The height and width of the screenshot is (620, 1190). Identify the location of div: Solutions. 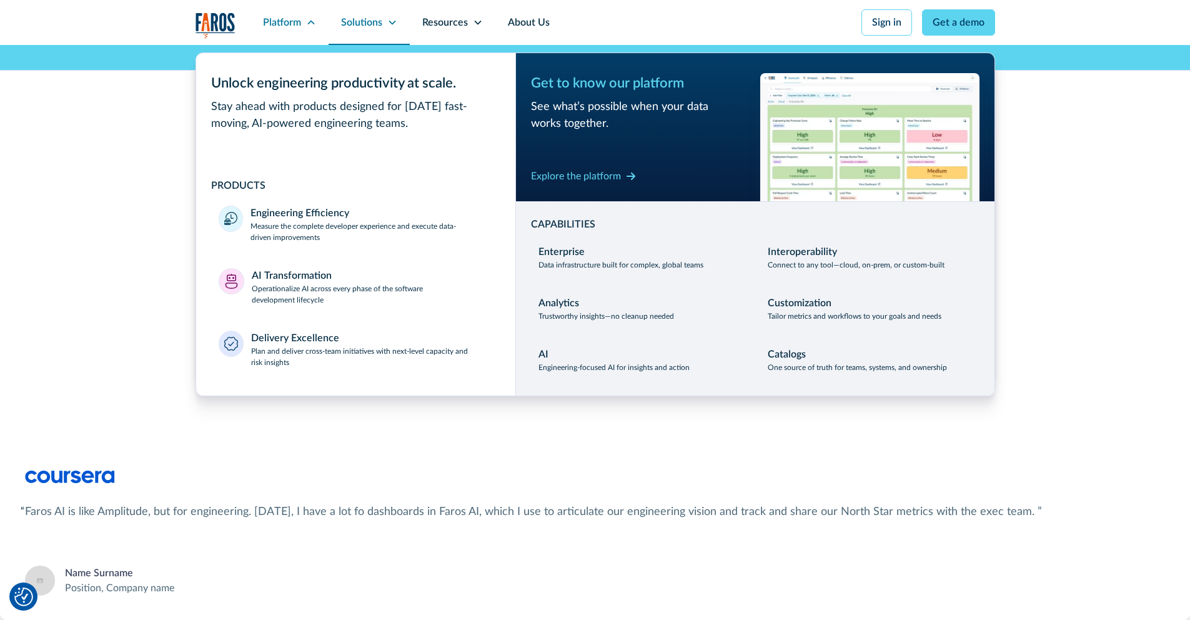
(362, 22).